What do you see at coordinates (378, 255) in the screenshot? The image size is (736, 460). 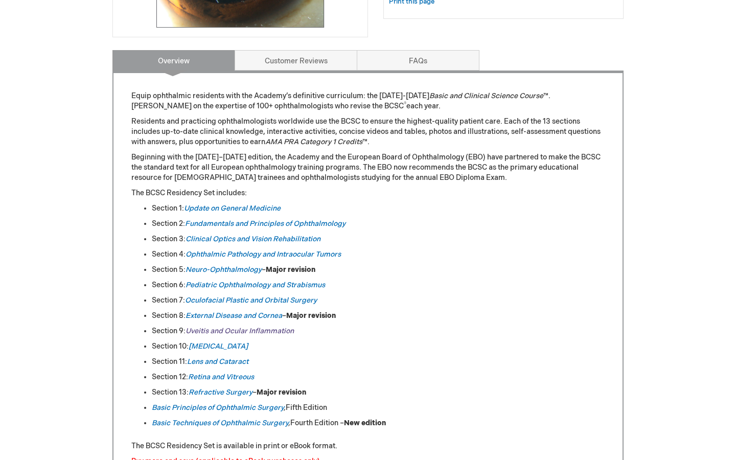 I see `li: Section 4:` at bounding box center [378, 255].